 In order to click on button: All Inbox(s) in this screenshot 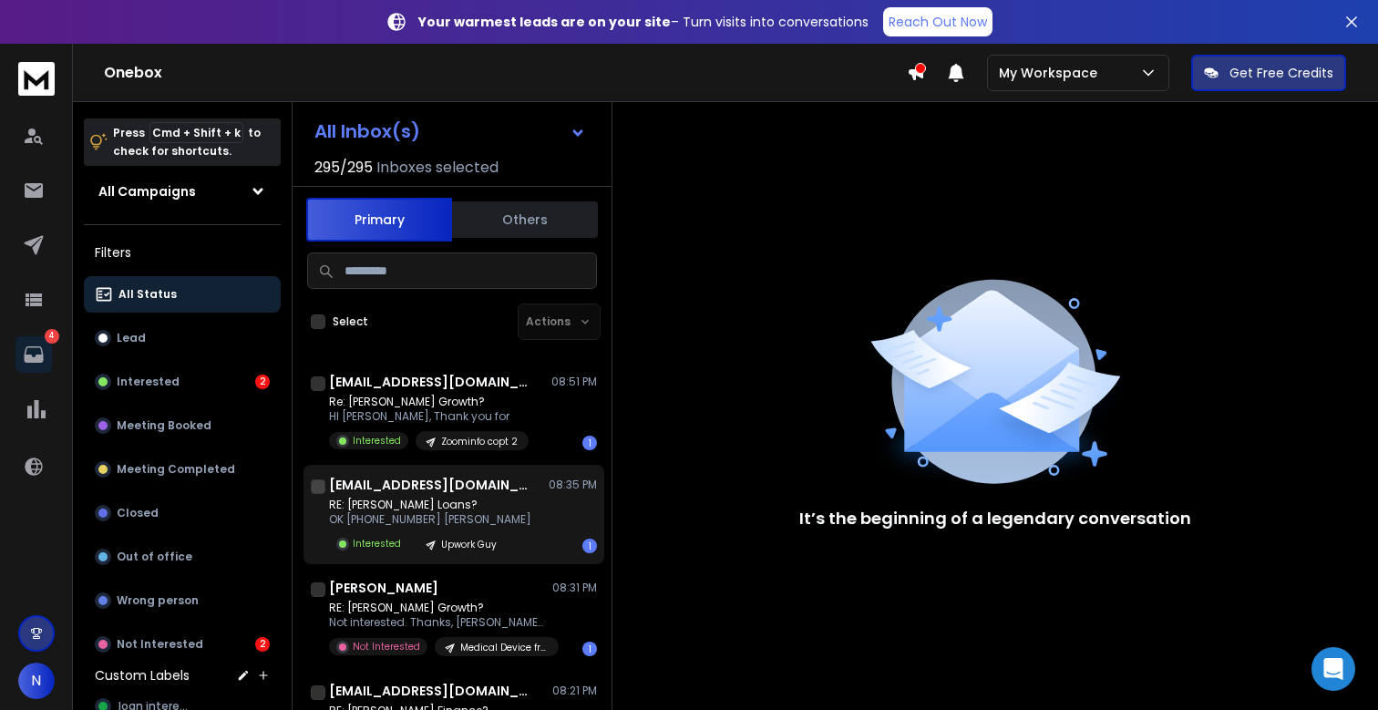, I will do `click(450, 131)`.